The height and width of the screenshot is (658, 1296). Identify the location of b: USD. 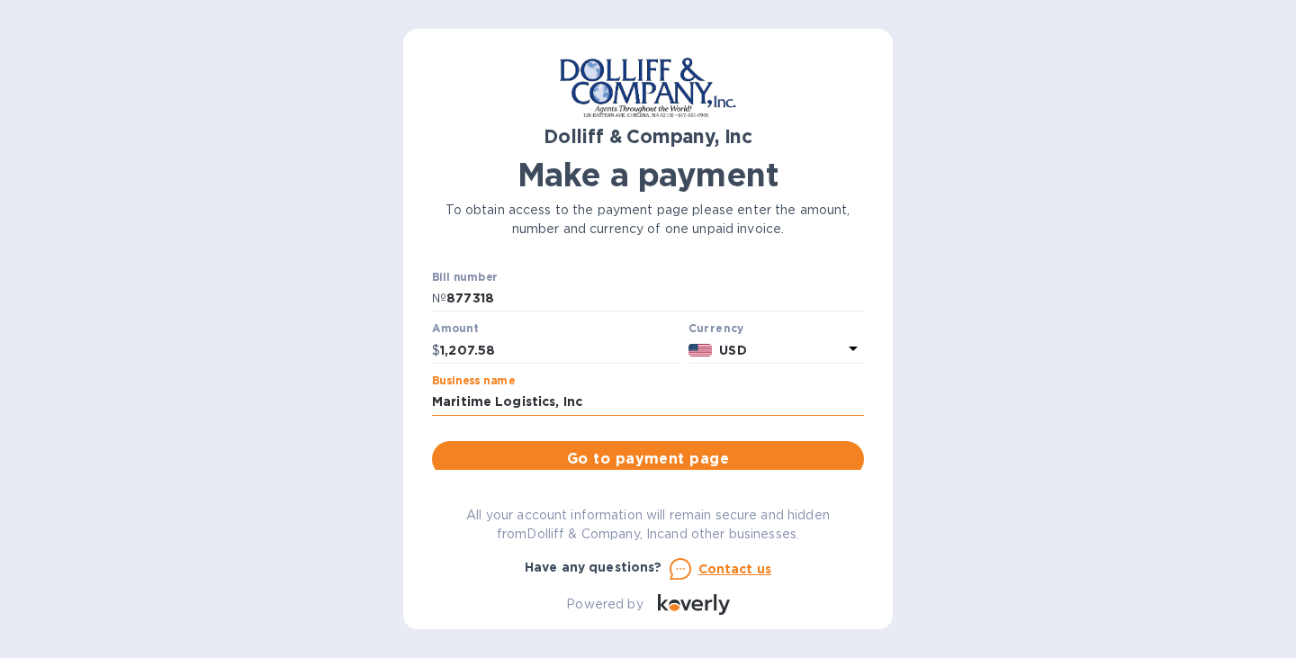
(733, 350).